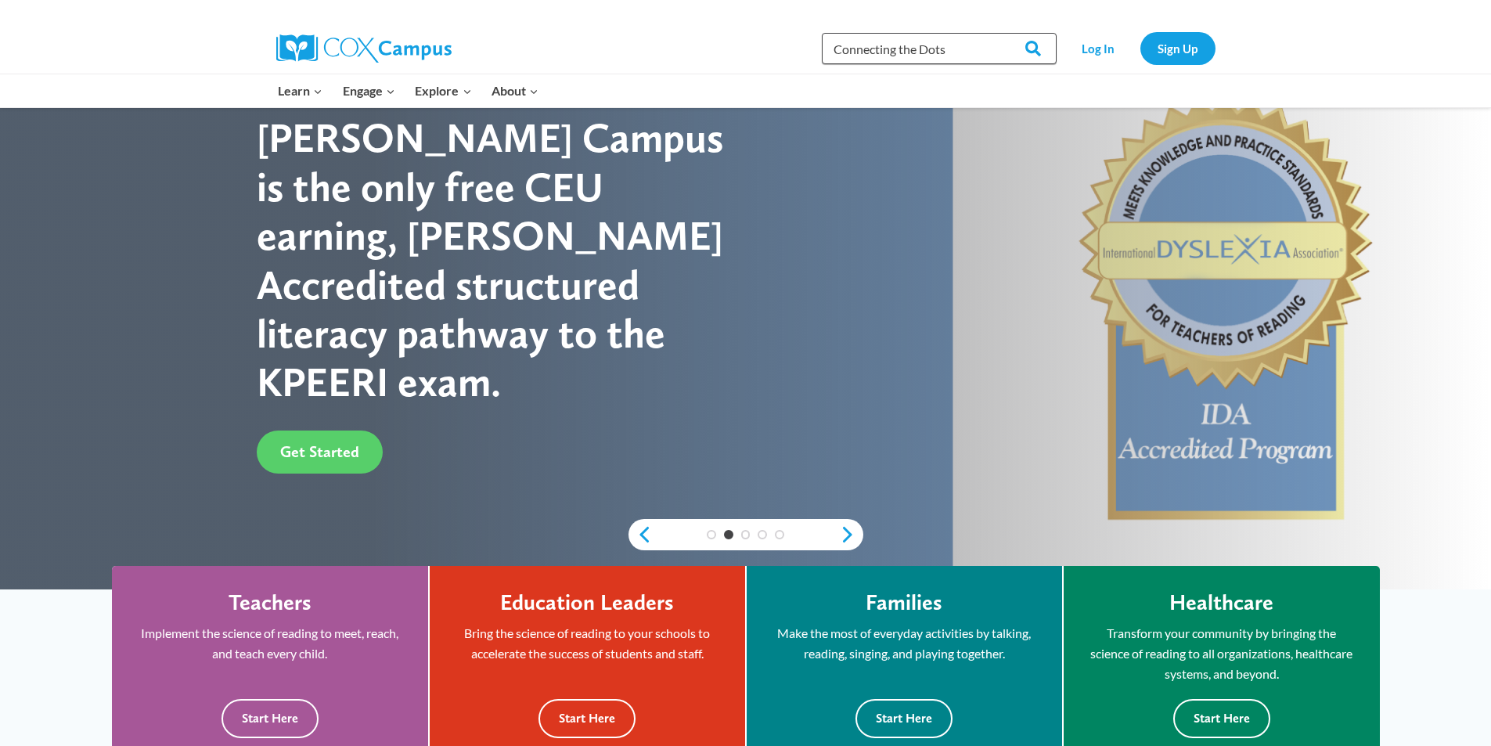 This screenshot has width=1491, height=746. I want to click on button: Child menu of About, so click(515, 91).